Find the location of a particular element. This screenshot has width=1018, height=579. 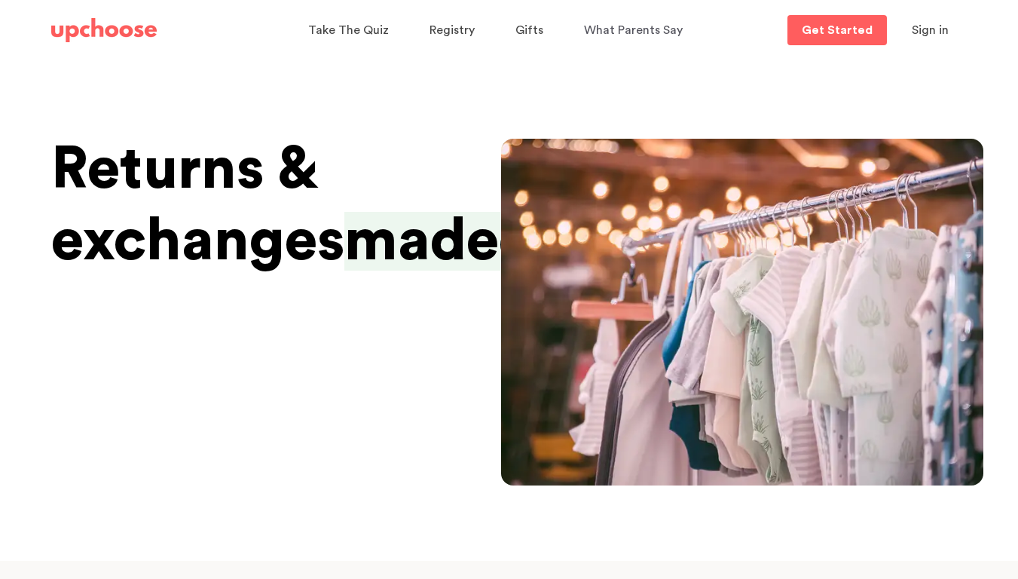

span: Gifts is located at coordinates (529, 30).